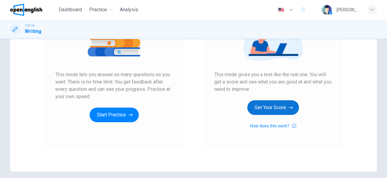  I want to click on a: Dashboard, so click(70, 10).